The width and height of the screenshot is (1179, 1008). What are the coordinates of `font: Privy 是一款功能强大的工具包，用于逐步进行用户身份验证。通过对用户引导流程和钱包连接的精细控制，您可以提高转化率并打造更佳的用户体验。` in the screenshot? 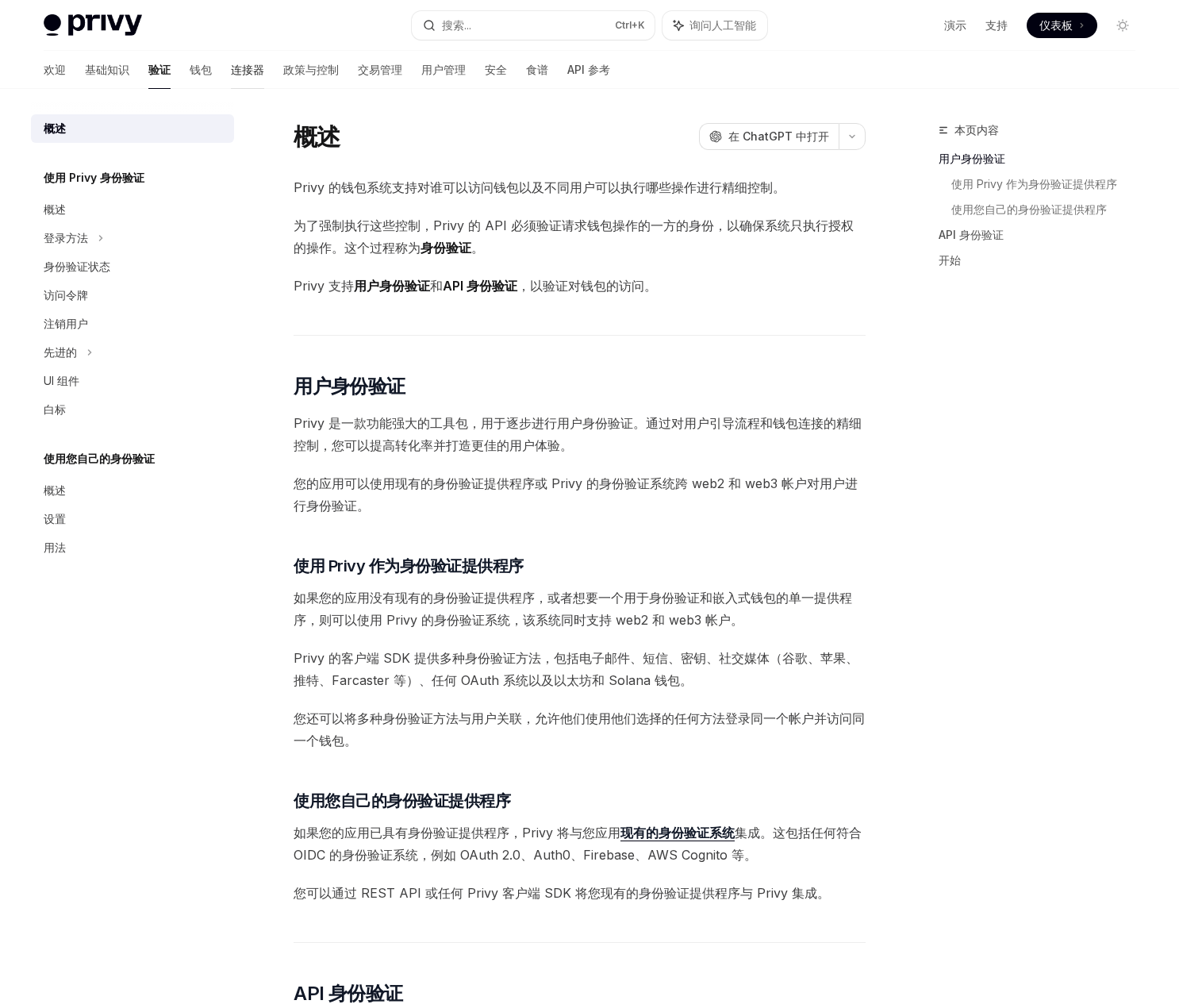 It's located at (577, 434).